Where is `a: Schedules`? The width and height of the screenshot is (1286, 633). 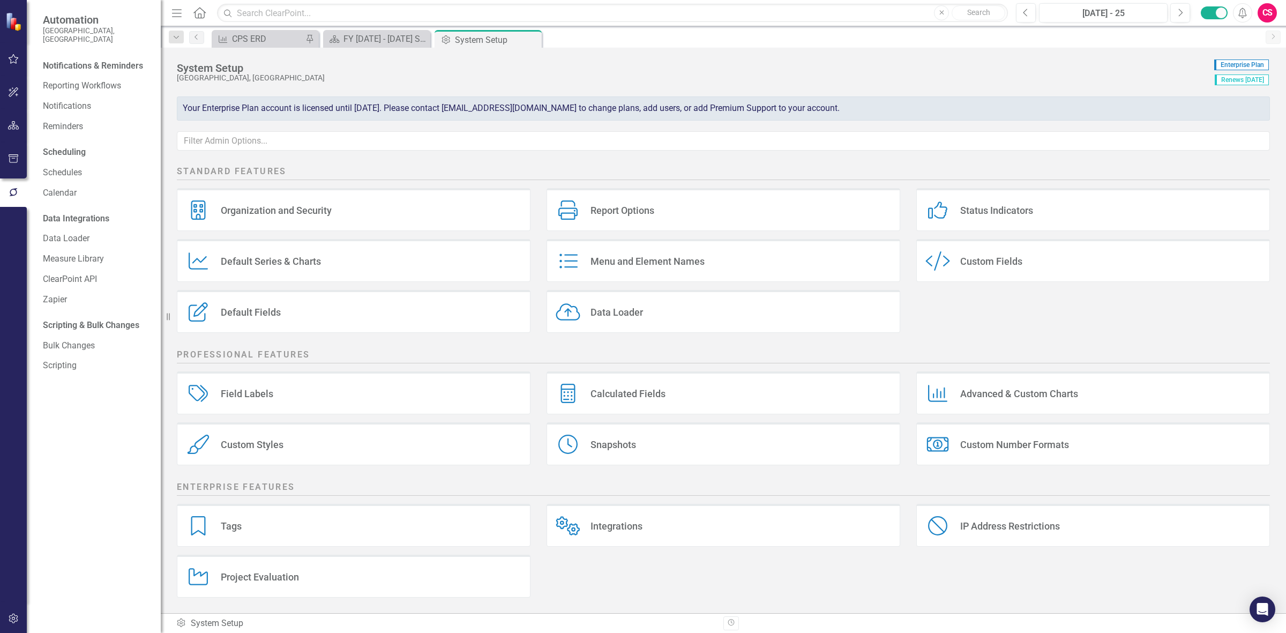
a: Schedules is located at coordinates (96, 173).